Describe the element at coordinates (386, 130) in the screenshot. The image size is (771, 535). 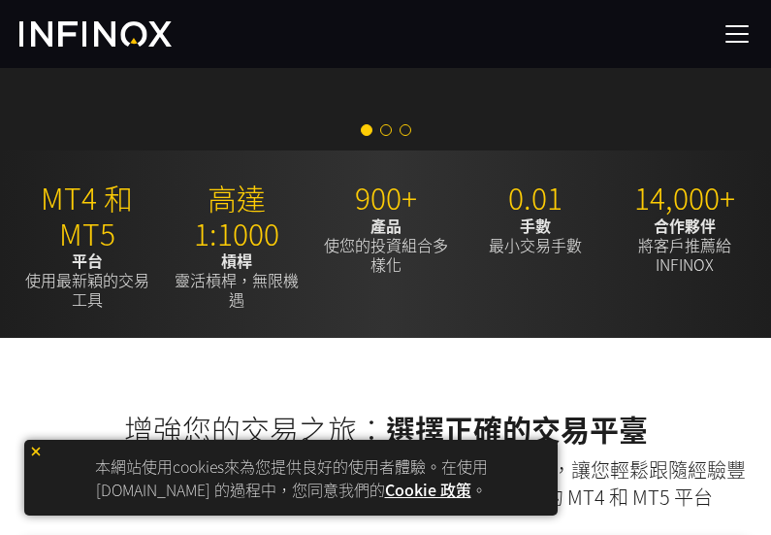
I see `span: Go to slide 2` at that location.